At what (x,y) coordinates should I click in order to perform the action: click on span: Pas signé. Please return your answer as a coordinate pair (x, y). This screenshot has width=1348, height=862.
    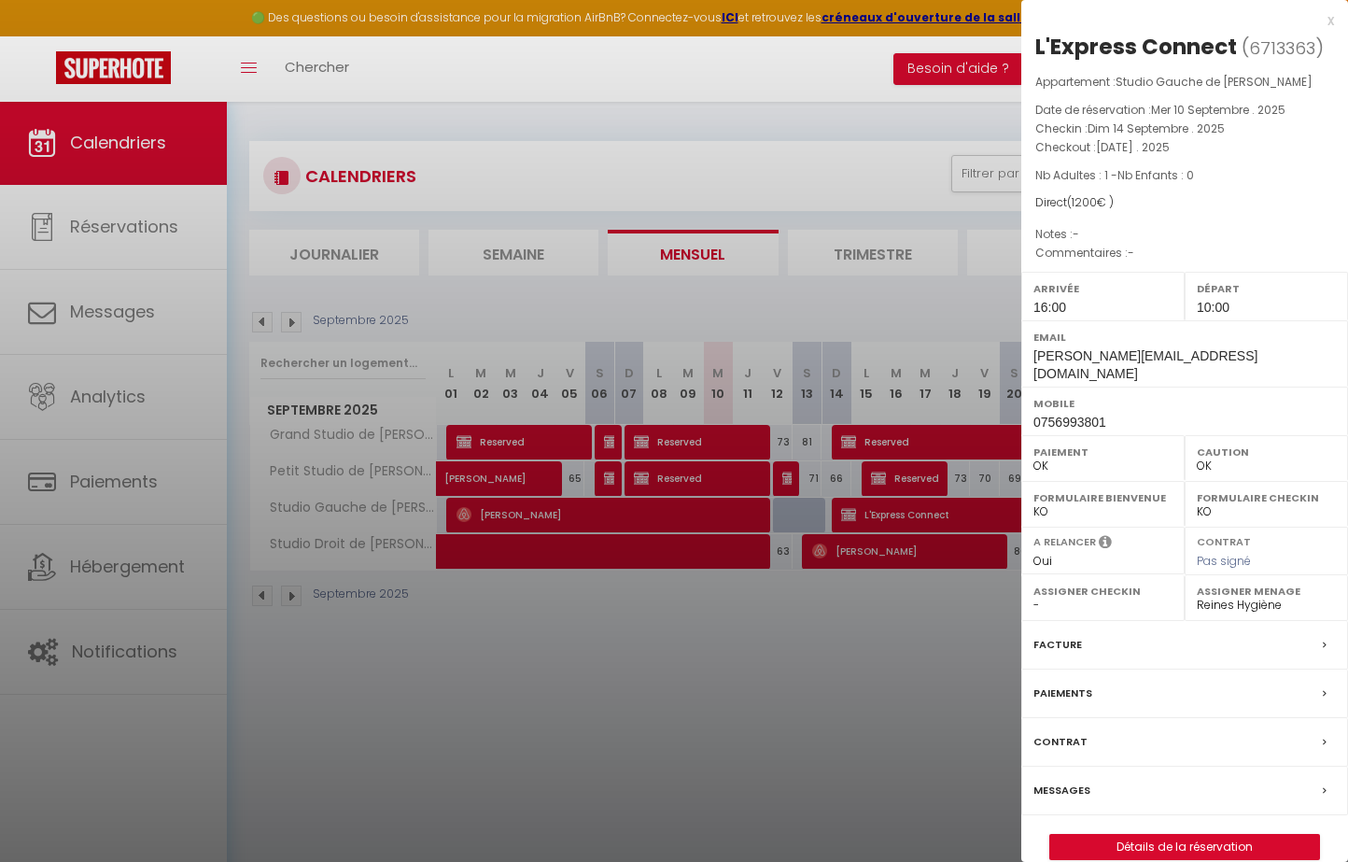
    Looking at the image, I should click on (1224, 560).